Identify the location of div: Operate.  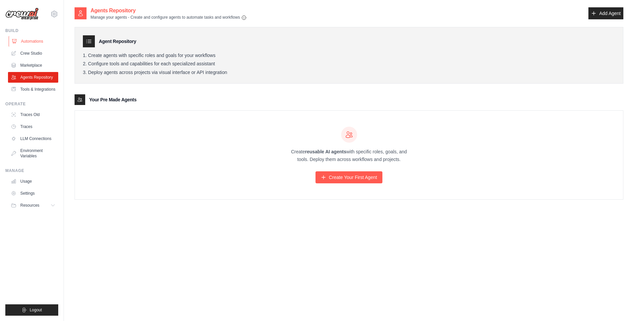
(32, 104).